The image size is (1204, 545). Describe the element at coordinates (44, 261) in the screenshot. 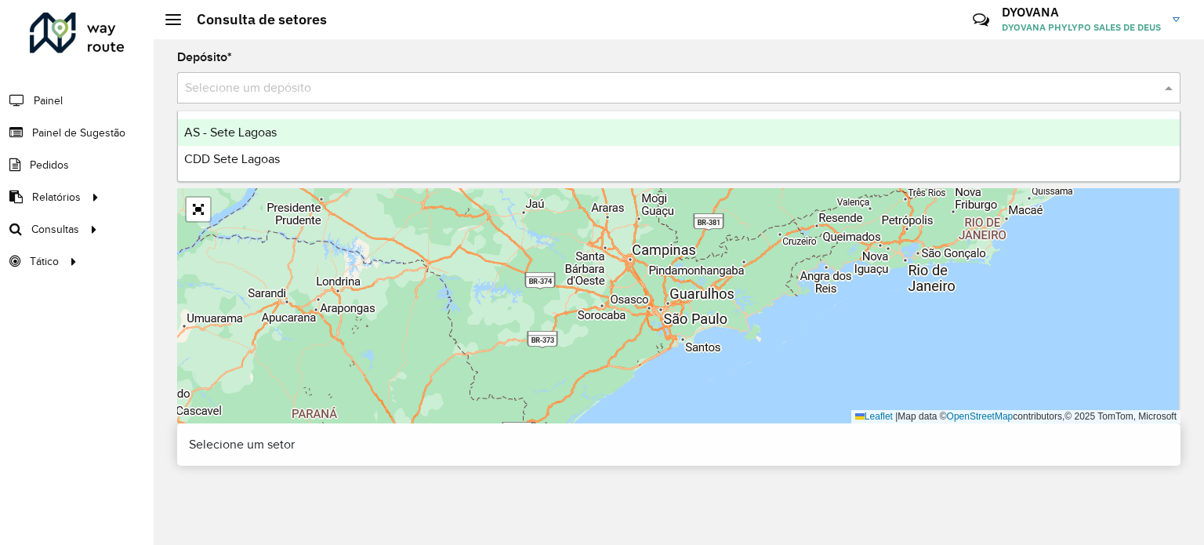

I see `span: Tático` at that location.